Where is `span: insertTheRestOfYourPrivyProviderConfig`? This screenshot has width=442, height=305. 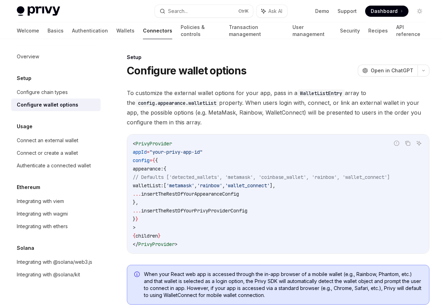
span: insertTheRestOfYourPrivyProviderConfig is located at coordinates (194, 211).